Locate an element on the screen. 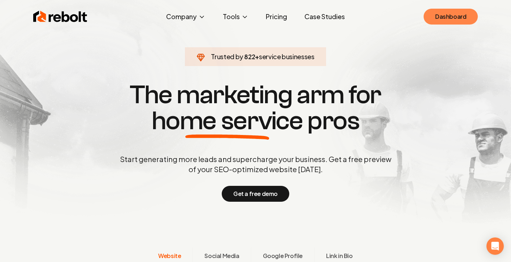 This screenshot has width=511, height=262. span: Google Profile is located at coordinates (283, 256).